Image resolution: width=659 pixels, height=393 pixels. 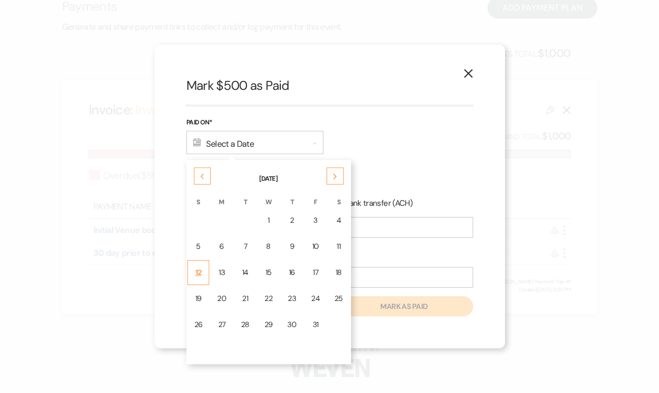 What do you see at coordinates (255, 123) in the screenshot?
I see `label: Paid On*` at bounding box center [255, 123].